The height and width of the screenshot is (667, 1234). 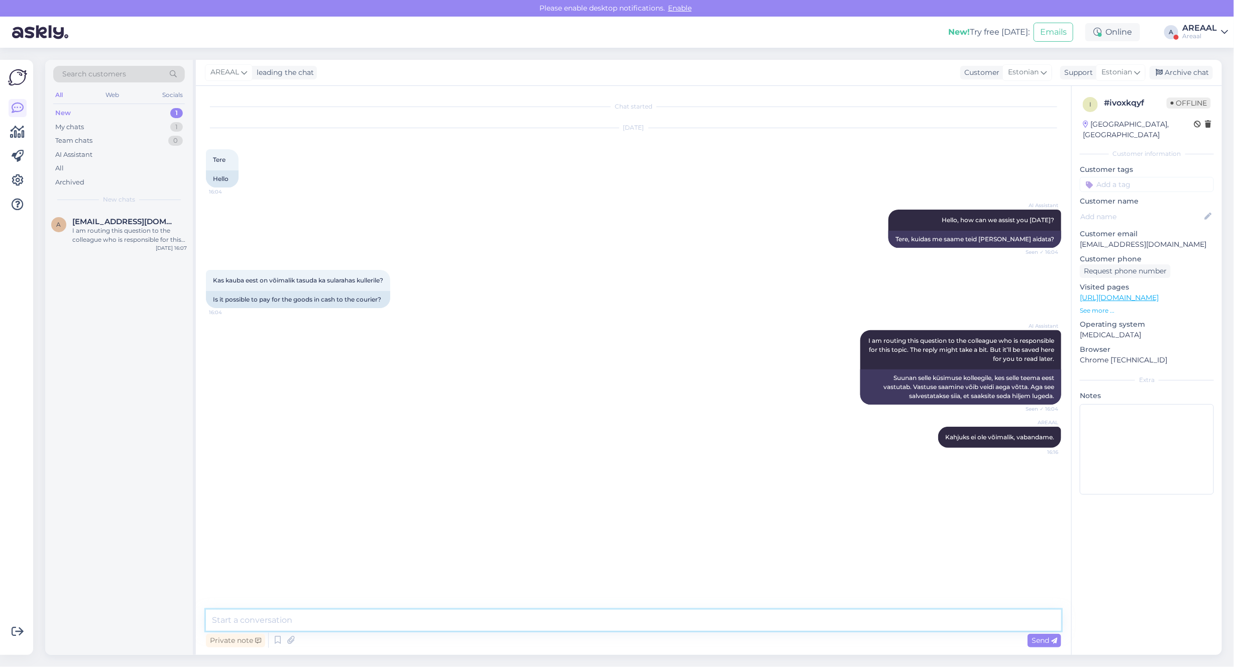 What do you see at coordinates (1045, 640) in the screenshot?
I see `span: Send` at bounding box center [1045, 640].